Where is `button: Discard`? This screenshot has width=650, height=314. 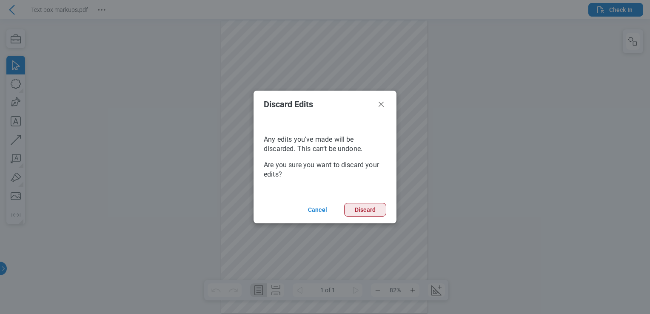
button: Discard is located at coordinates (365, 210).